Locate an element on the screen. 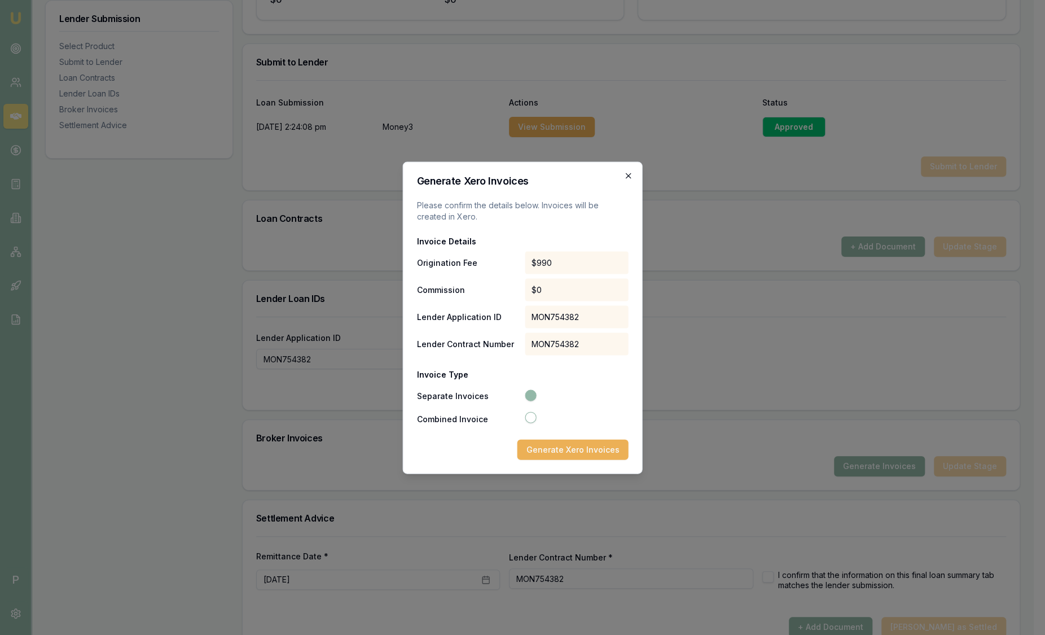  label: Separate Invoices is located at coordinates (470, 395).